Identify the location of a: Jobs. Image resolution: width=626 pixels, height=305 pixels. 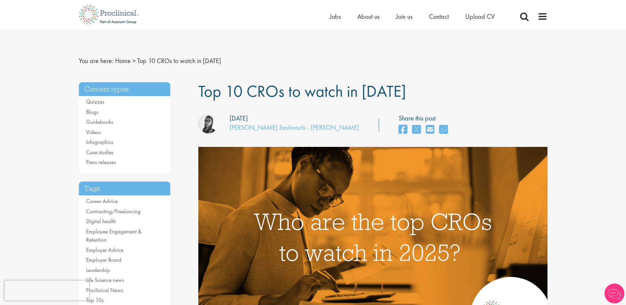
(335, 17).